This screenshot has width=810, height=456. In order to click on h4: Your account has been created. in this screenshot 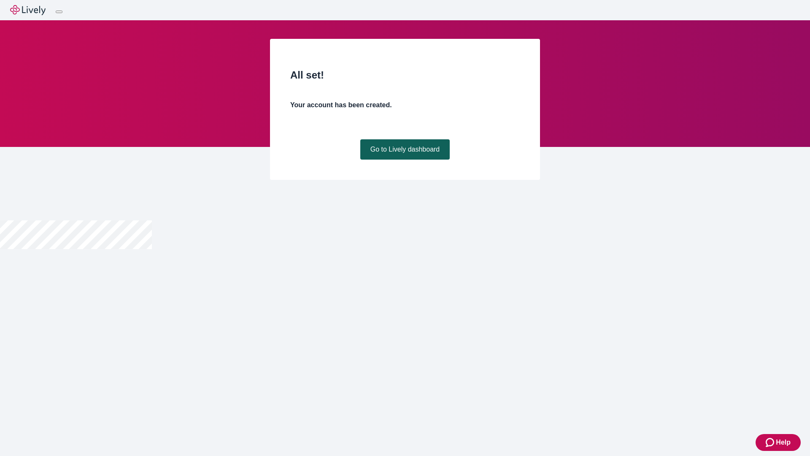, I will do `click(405, 105)`.